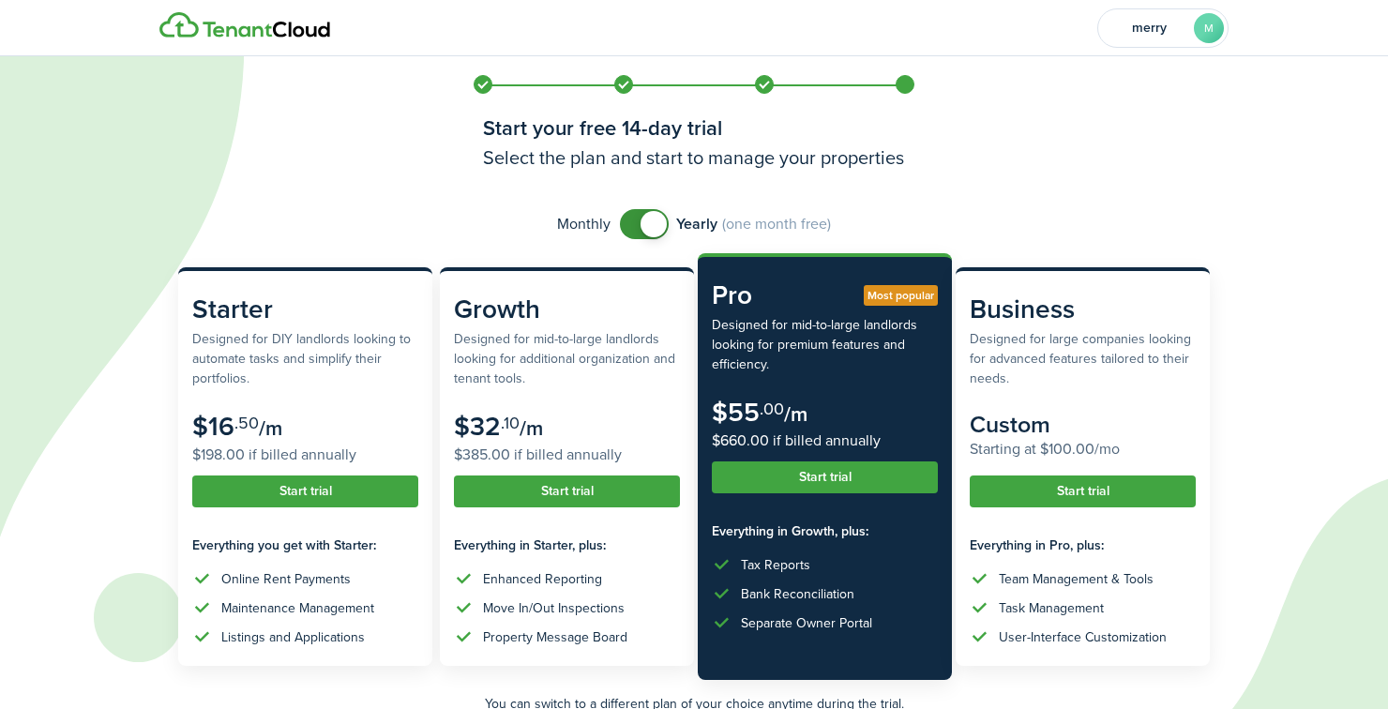 The image size is (1388, 709). What do you see at coordinates (555, 637) in the screenshot?
I see `div: Property Message Board` at bounding box center [555, 637].